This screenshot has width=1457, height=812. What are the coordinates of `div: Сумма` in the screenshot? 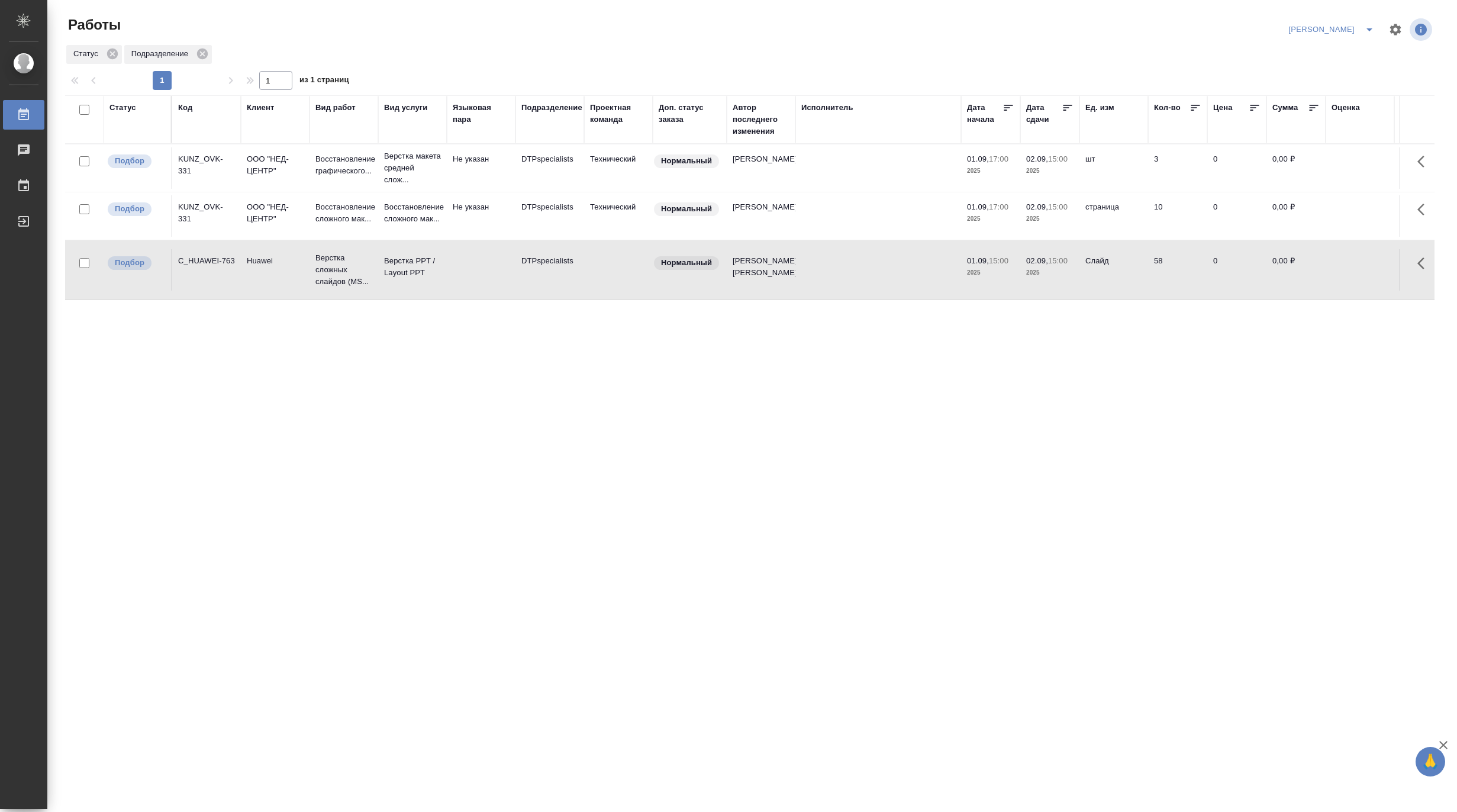 It's located at (1285, 108).